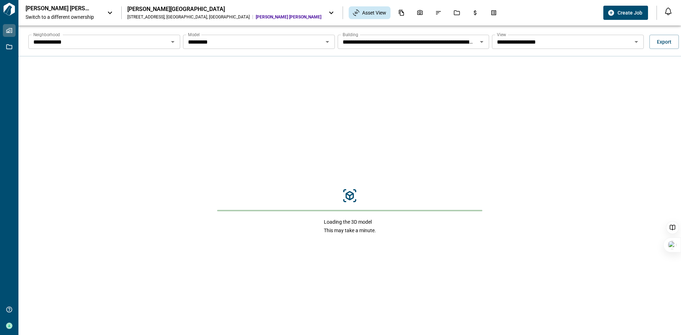 This screenshot has width=681, height=335. Describe the element at coordinates (664, 42) in the screenshot. I see `span: Export` at that location.